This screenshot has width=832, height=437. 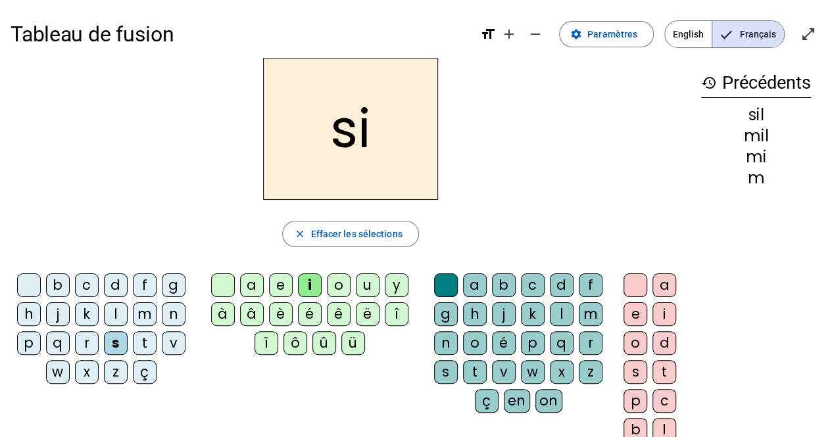 I want to click on div: ë, so click(x=367, y=314).